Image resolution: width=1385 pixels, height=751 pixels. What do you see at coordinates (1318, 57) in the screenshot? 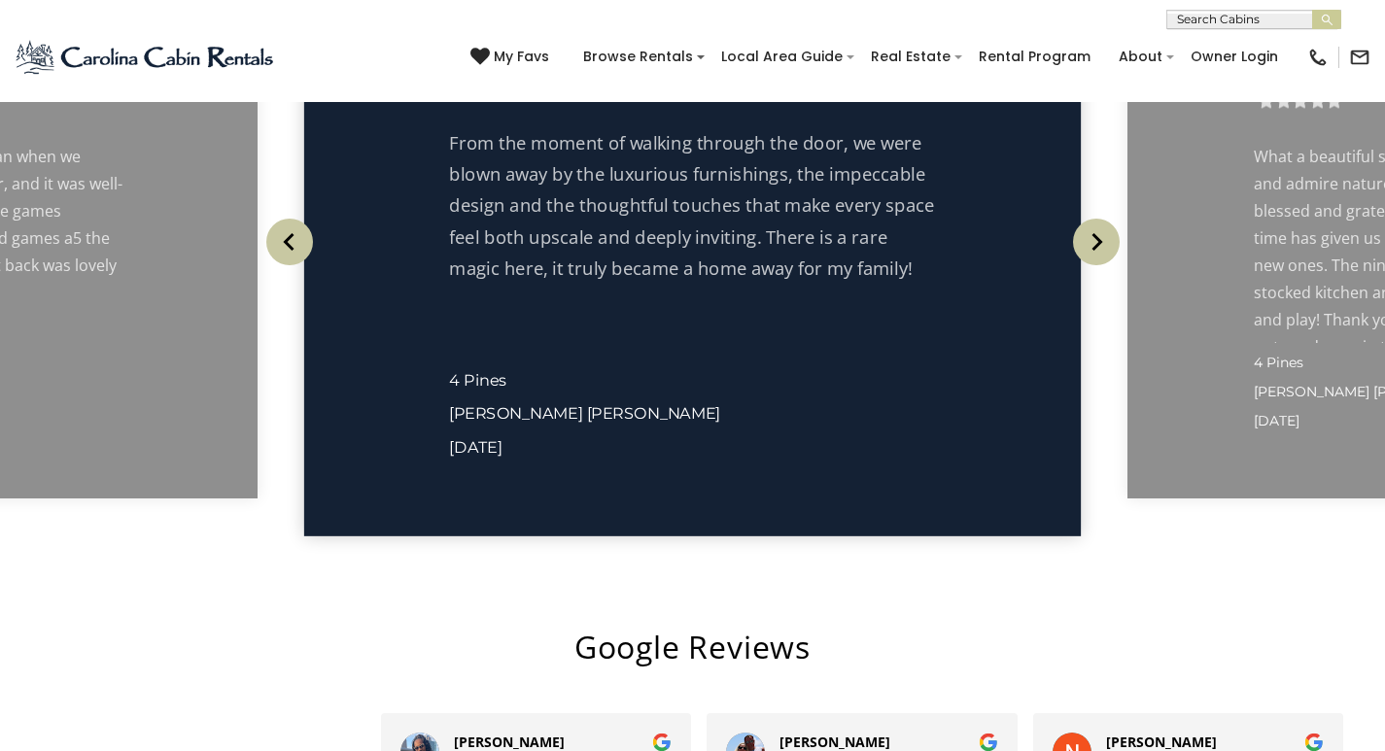
I see `img: phone-regular-black.png` at bounding box center [1318, 57].